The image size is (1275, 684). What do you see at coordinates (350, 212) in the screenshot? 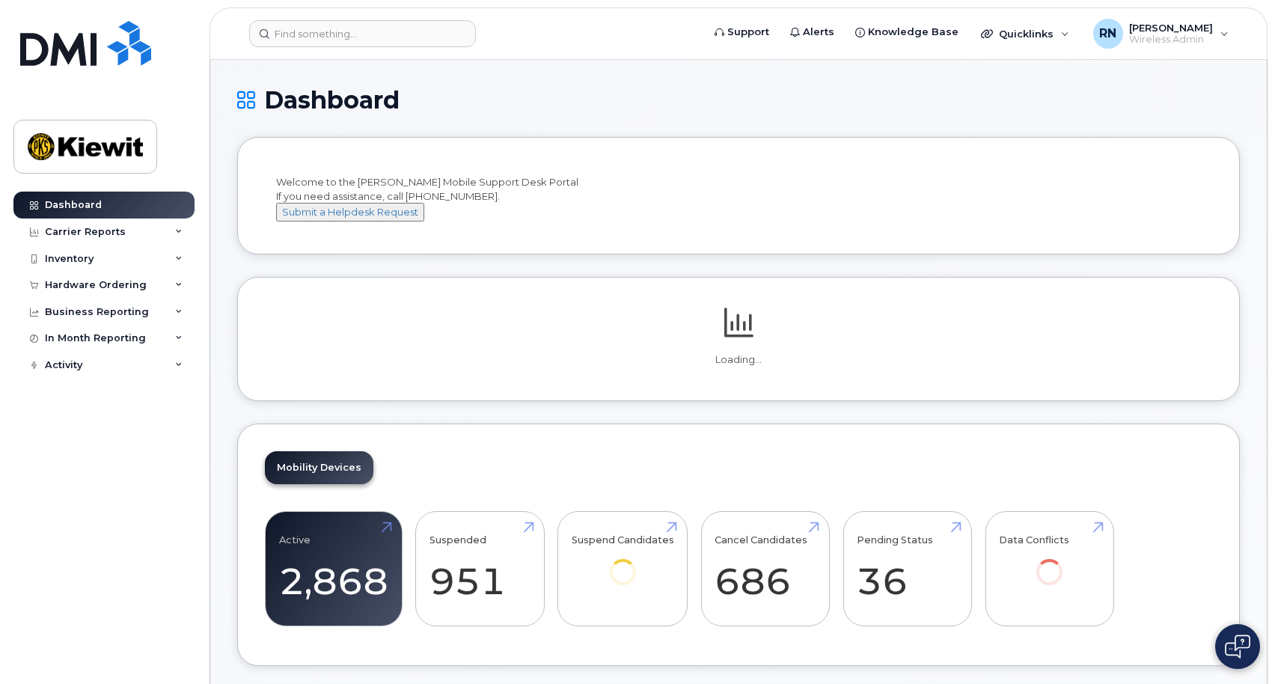
I see `button: Submit a Helpdesk Request` at bounding box center [350, 212].